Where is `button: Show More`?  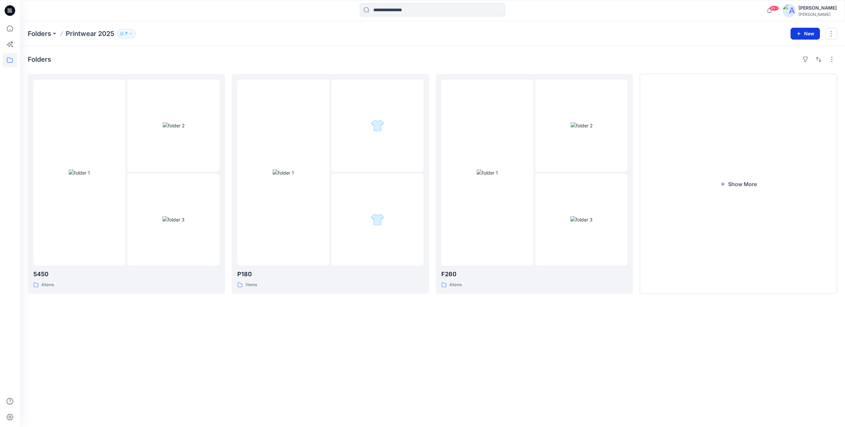
button: Show More is located at coordinates (738, 184).